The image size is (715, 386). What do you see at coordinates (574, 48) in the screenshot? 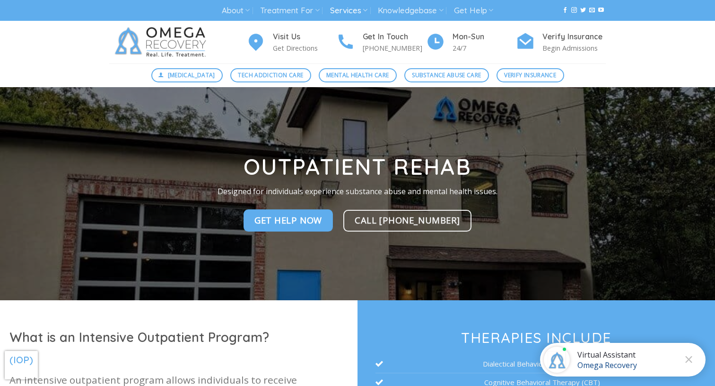
I see `p: Begin Admissions` at bounding box center [574, 48].